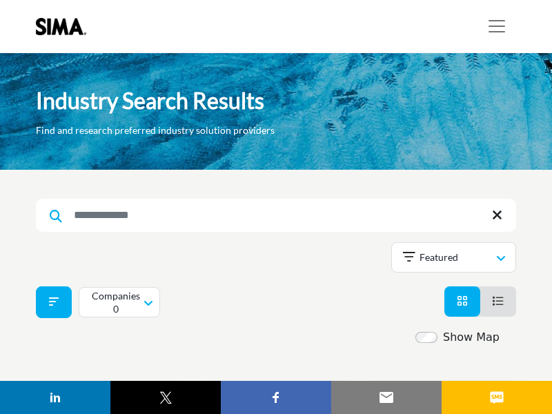 Image resolution: width=552 pixels, height=414 pixels. What do you see at coordinates (166, 398) in the screenshot?
I see `img: twitter sharing button` at bounding box center [166, 398].